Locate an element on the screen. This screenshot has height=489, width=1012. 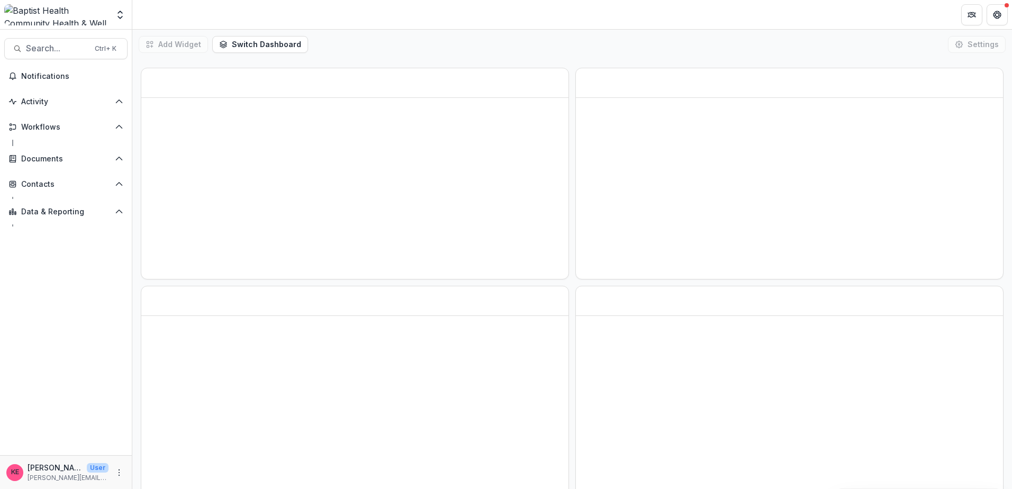
button: Search... is located at coordinates (66, 49).